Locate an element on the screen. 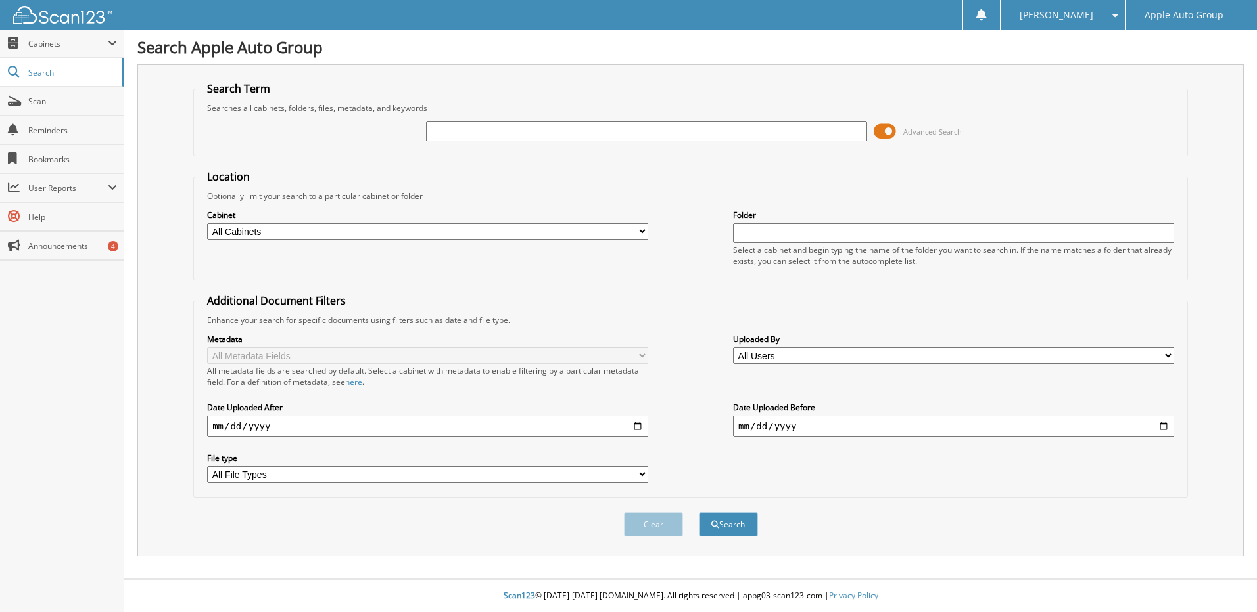  img: scan123-logo-white.svg is located at coordinates (62, 14).